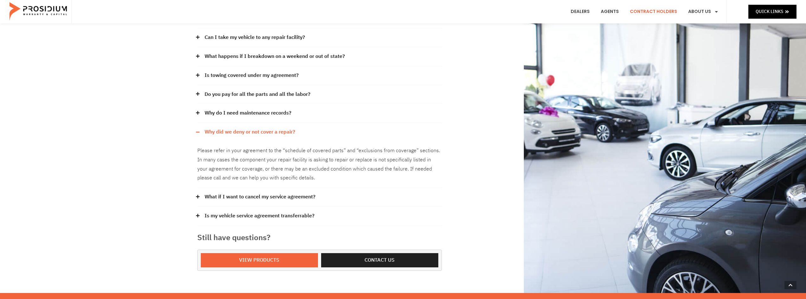  I want to click on a: Is towing covered under my agreement?, so click(251, 75).